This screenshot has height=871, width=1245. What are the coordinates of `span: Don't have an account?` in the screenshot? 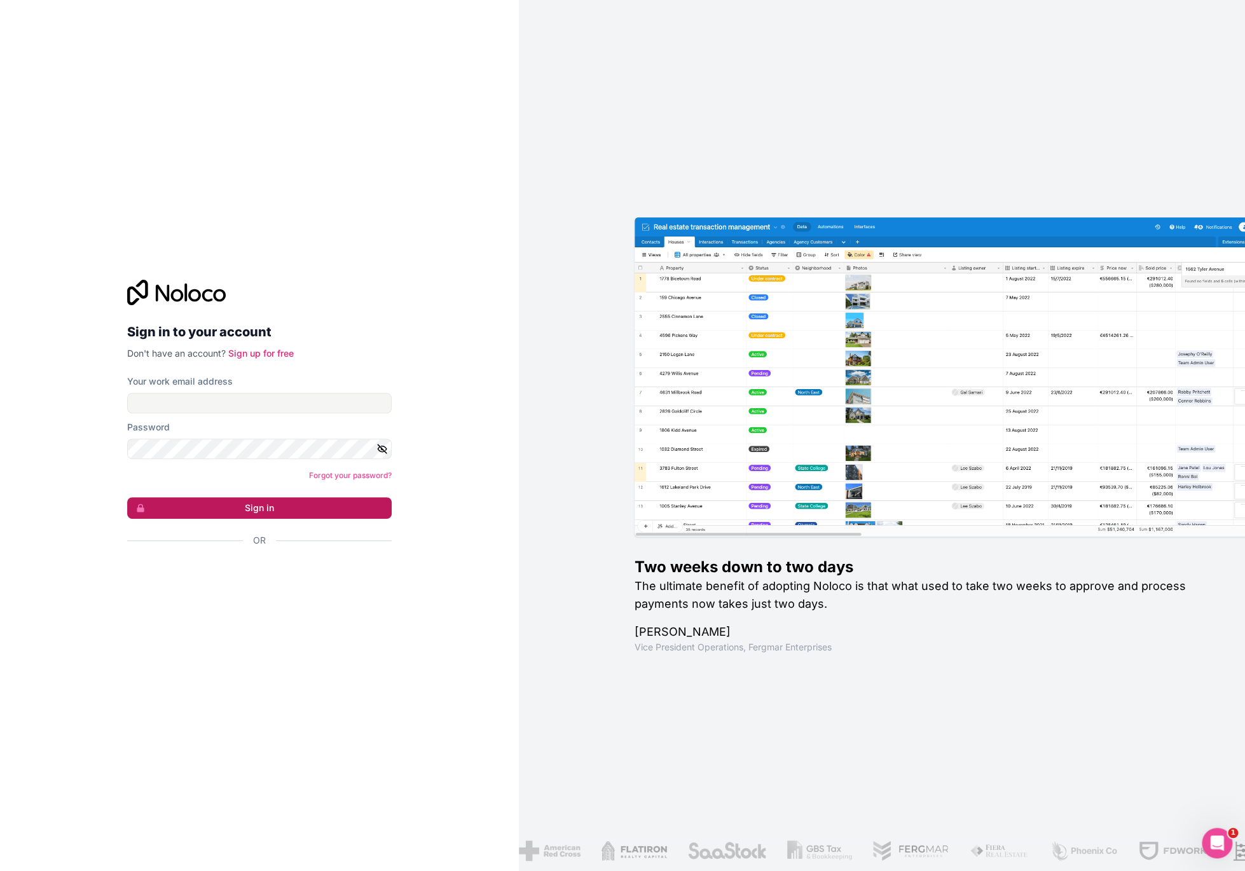 It's located at (176, 353).